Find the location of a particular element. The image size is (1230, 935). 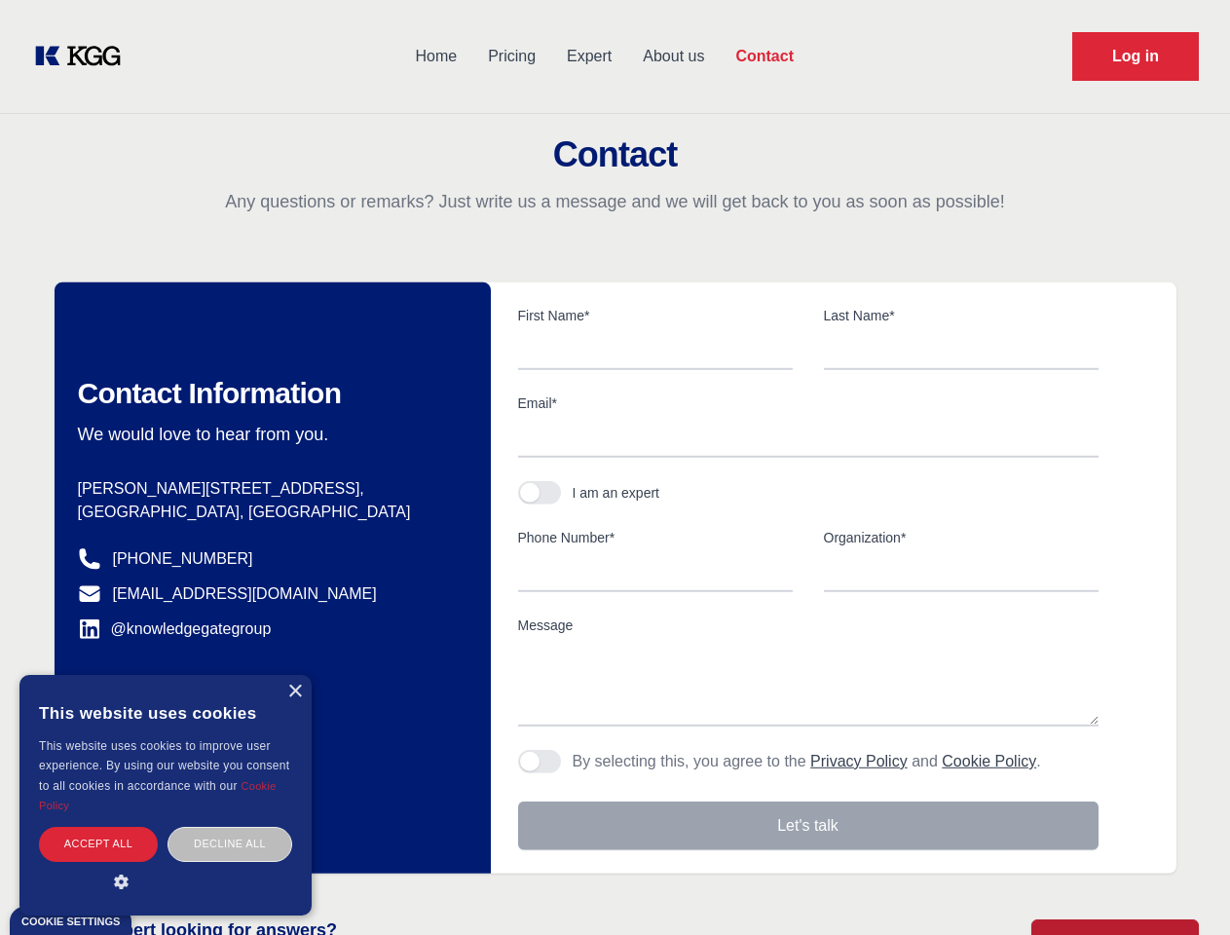

a: Home is located at coordinates (435, 56).